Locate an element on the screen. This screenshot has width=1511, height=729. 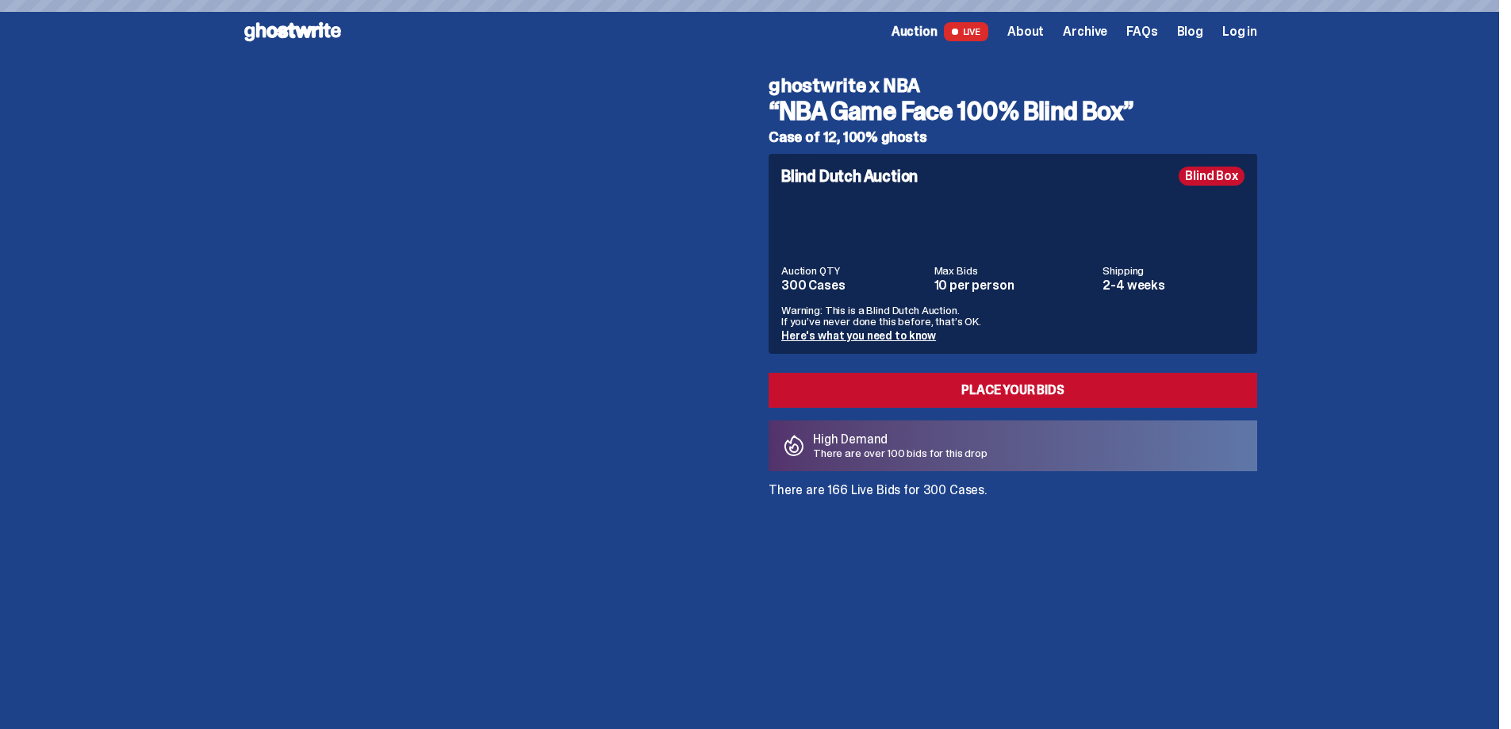
span: Archive is located at coordinates (1085, 32).